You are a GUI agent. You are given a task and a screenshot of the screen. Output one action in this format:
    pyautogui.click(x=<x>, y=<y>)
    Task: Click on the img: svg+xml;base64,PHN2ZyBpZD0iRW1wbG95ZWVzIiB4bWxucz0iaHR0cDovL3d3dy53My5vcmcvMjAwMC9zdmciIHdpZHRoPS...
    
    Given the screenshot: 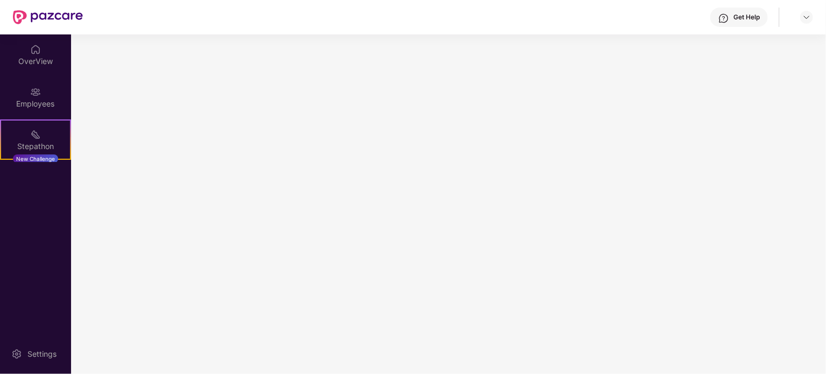 What is the action you would take?
    pyautogui.click(x=36, y=92)
    